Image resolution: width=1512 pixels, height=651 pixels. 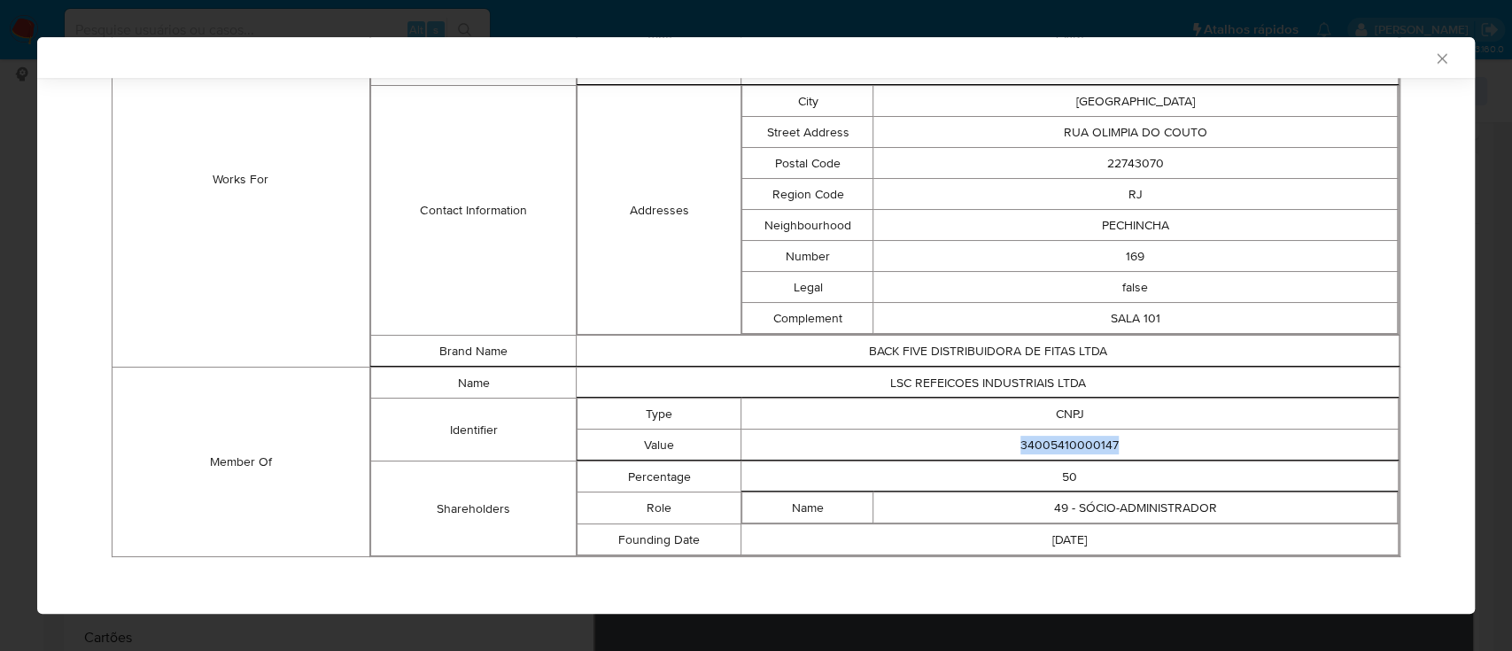 What do you see at coordinates (473, 351) in the screenshot?
I see `td: Brand Name` at bounding box center [473, 351].